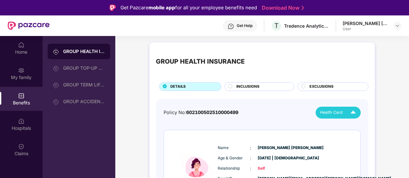 Image resolution: width=409 pixels, height=178 pixels. What do you see at coordinates (282, 8) in the screenshot?
I see `a: Download Now` at bounding box center [282, 8].